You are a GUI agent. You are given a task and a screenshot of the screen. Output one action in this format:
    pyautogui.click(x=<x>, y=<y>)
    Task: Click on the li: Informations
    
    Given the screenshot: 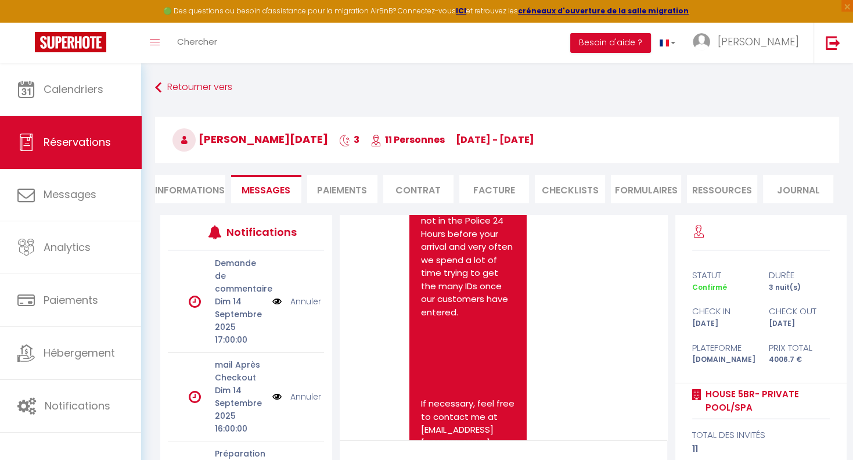 What is the action you would take?
    pyautogui.click(x=190, y=189)
    